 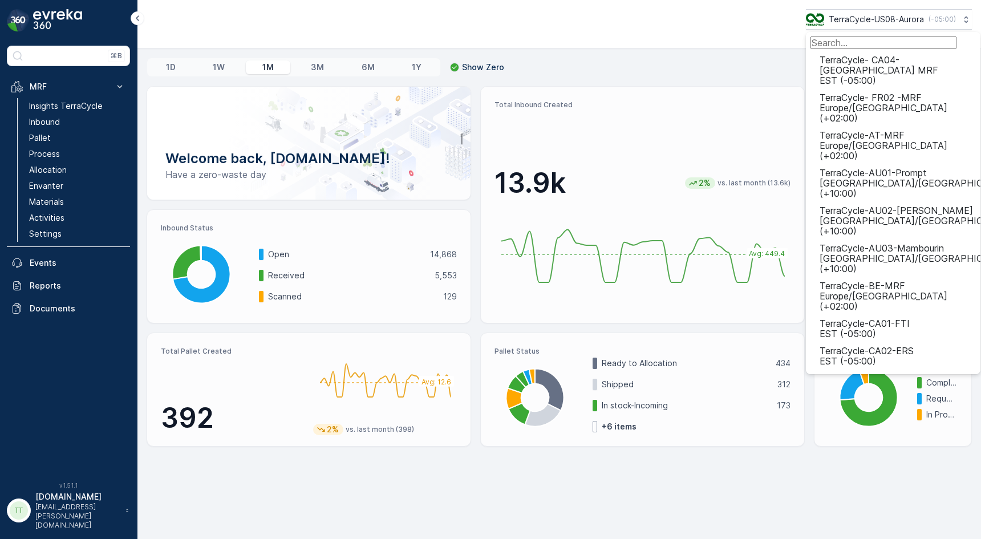 I want to click on span: TerraCycle-CA01-FTI, so click(x=865, y=323).